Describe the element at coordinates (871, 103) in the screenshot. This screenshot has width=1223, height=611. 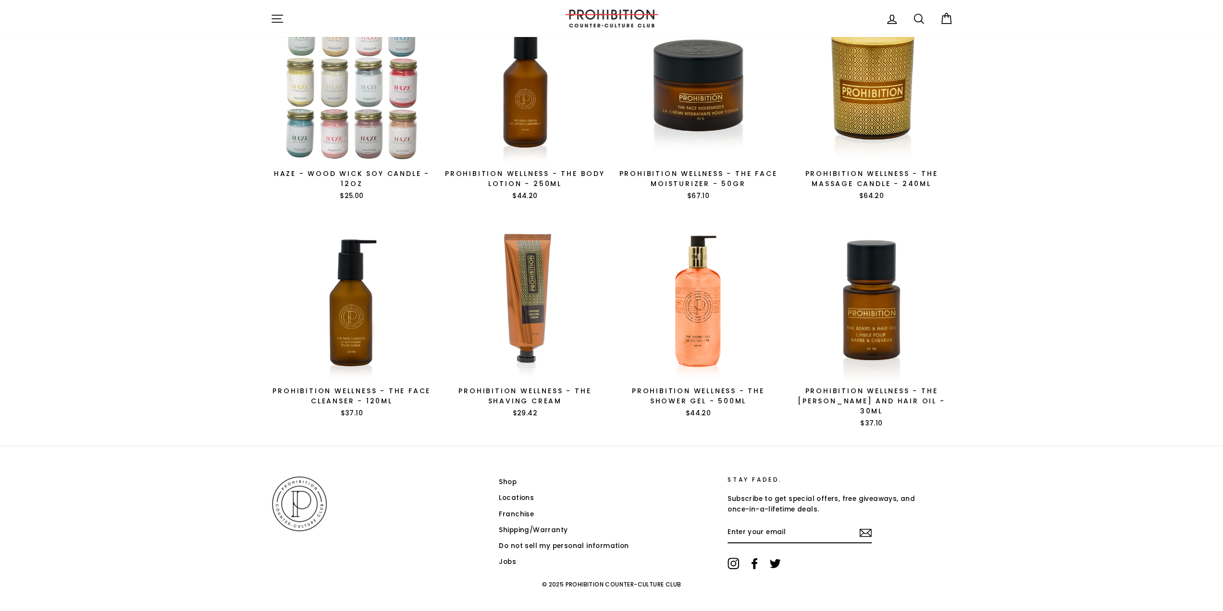
I see `a: Prohibition Wellness - The Massage Candle - 240ML$64.20` at that location.